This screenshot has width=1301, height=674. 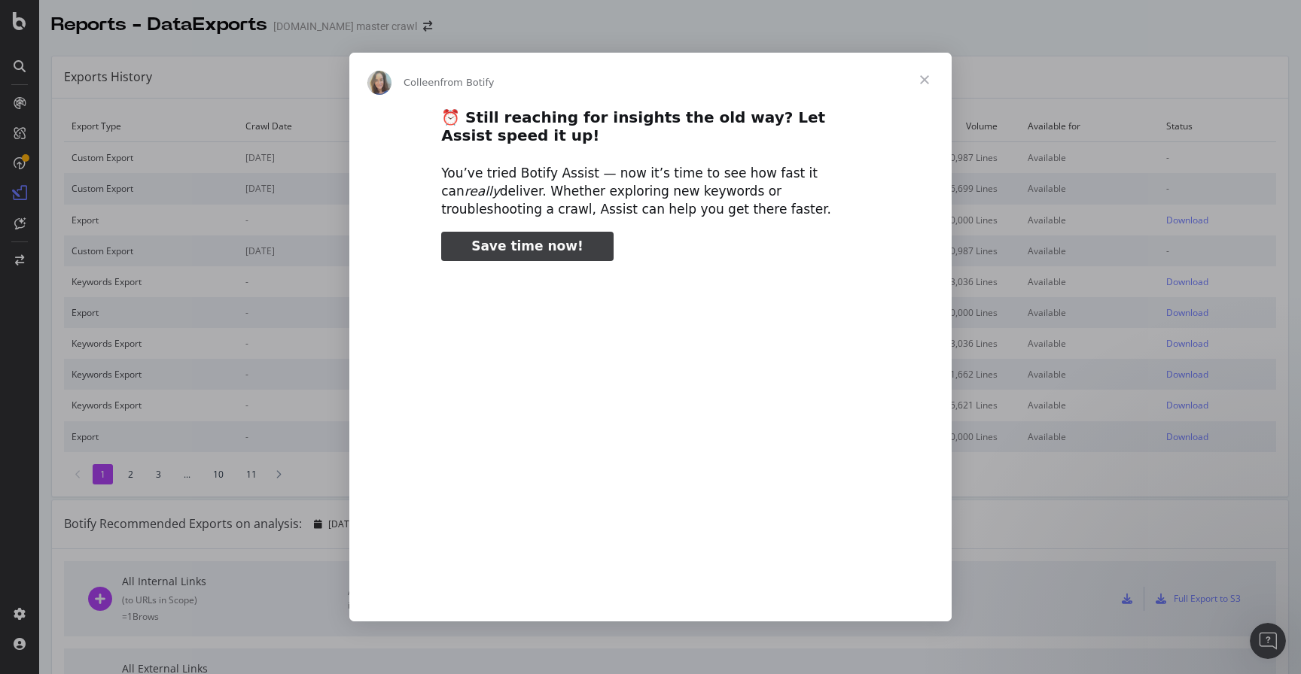 What do you see at coordinates (482, 191) in the screenshot?
I see `i: really` at bounding box center [482, 191].